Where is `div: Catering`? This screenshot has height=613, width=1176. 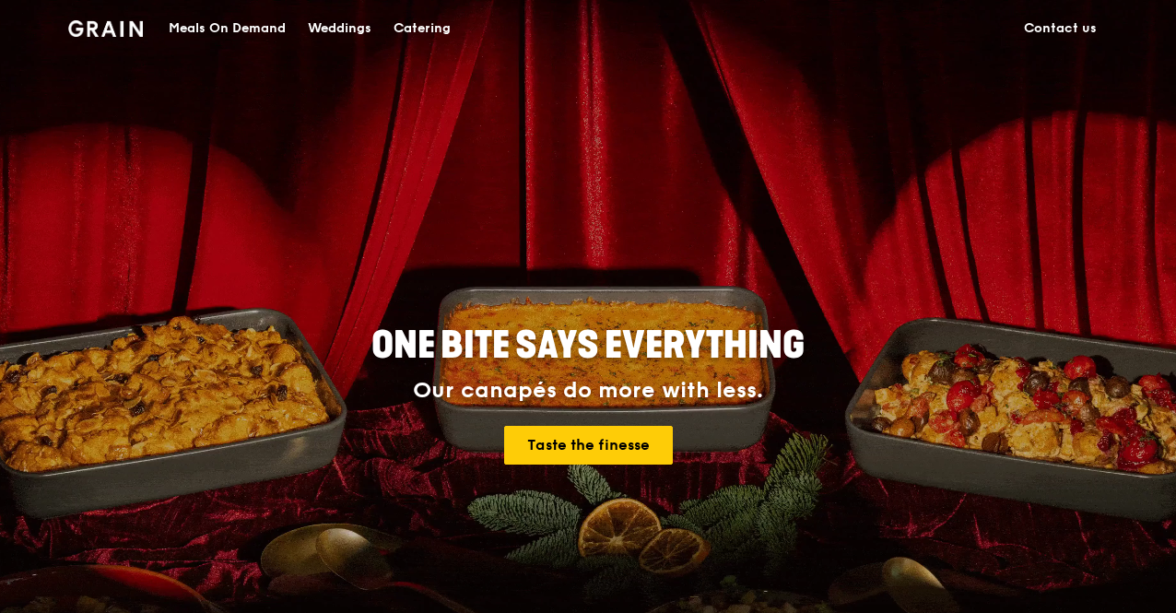 div: Catering is located at coordinates (422, 29).